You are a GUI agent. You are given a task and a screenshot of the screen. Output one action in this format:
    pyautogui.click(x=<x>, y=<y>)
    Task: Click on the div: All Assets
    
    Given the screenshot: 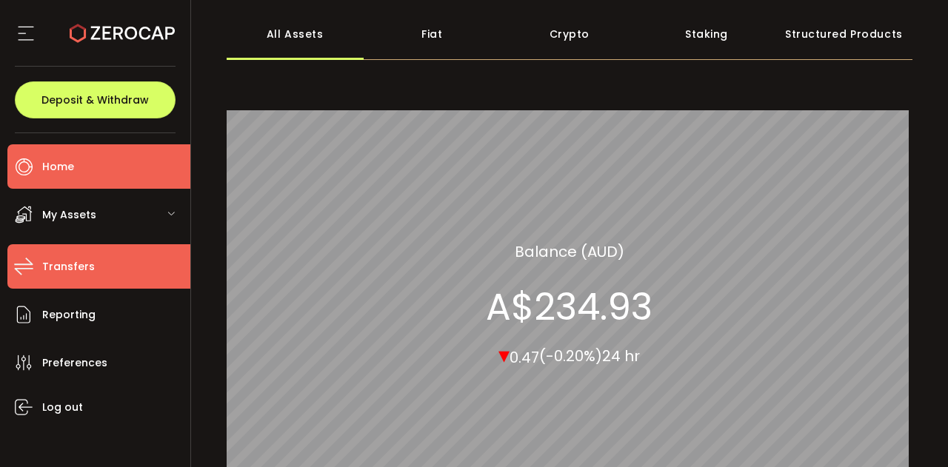 What is the action you would take?
    pyautogui.click(x=295, y=34)
    